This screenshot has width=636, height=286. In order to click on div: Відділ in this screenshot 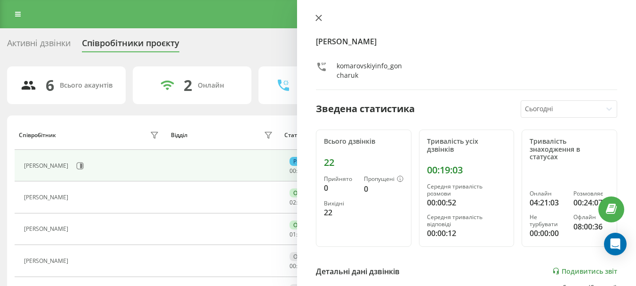, I will do `click(179, 135)`.